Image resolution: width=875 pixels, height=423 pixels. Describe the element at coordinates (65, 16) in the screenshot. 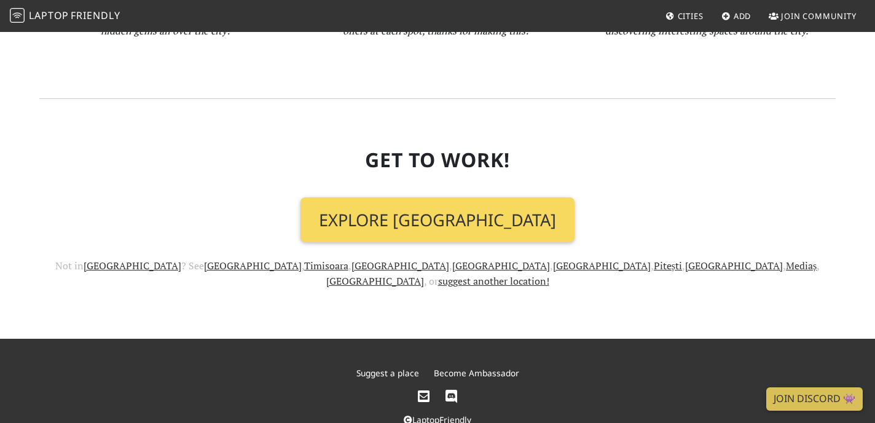

I see `a: LaptopFriendly LaptopFriendly` at that location.